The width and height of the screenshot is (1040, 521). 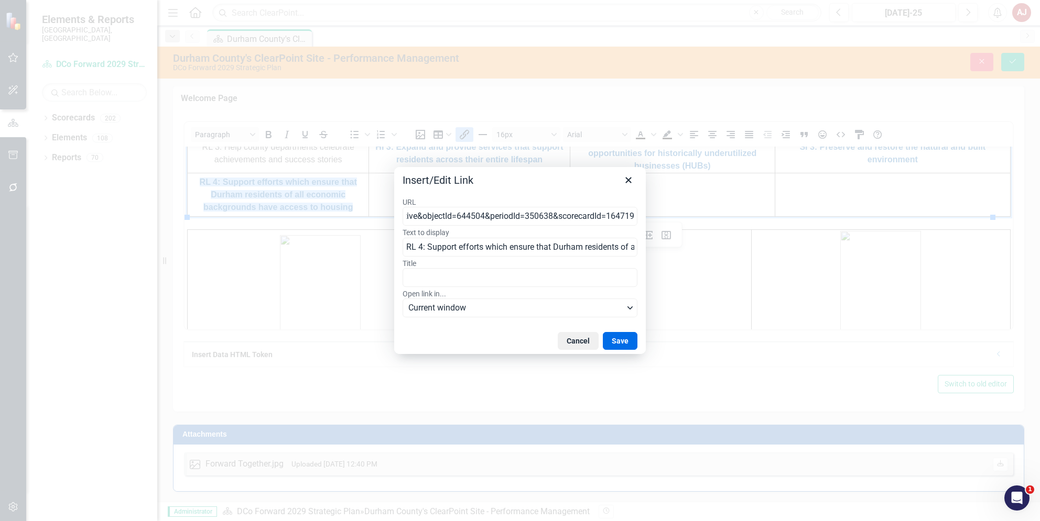 I want to click on label: Open link in..., so click(x=520, y=294).